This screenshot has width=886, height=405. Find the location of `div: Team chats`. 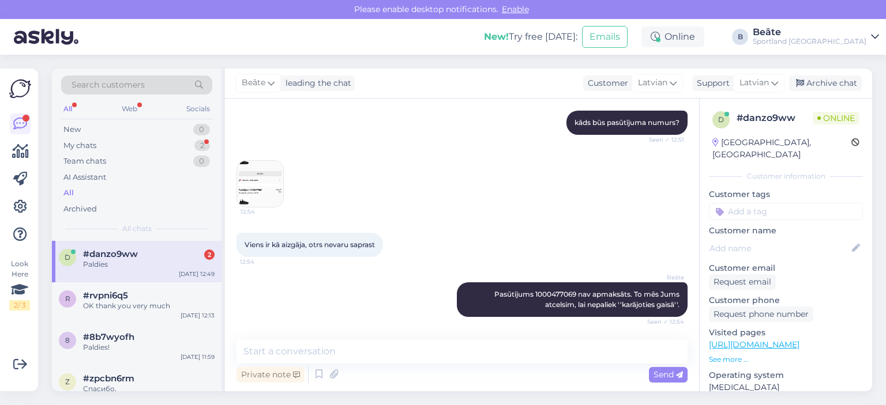

div: Team chats is located at coordinates (85, 161).